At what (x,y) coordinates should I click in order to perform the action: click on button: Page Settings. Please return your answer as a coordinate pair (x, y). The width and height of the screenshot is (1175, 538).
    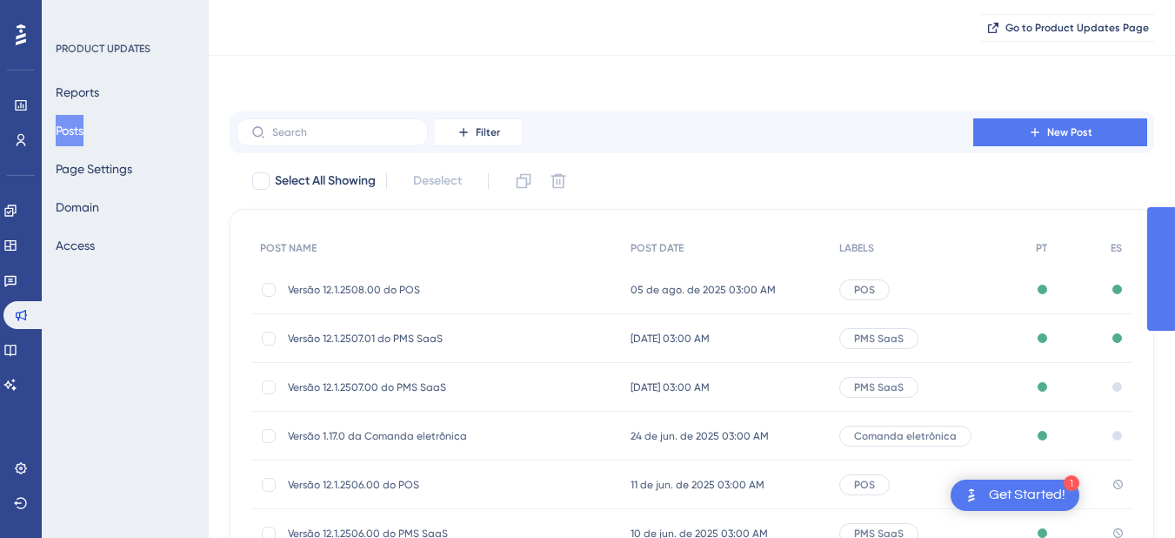
    Looking at the image, I should click on (94, 169).